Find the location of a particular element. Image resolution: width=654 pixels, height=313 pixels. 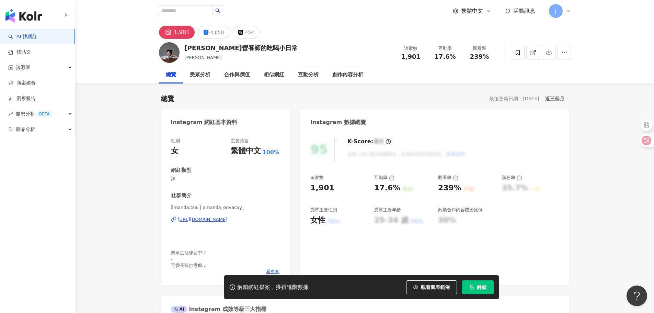

div: BETA is located at coordinates (44, 114).